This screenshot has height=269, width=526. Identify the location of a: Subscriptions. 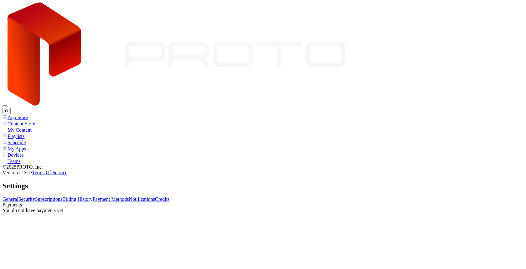
(49, 199).